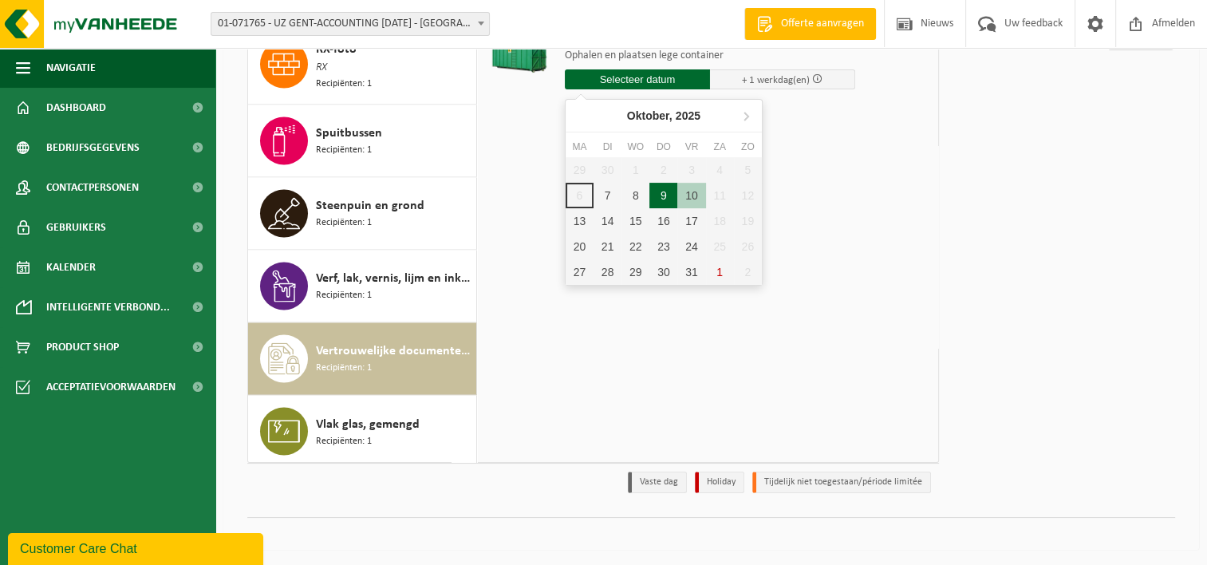 This screenshot has width=1207, height=565. Describe the element at coordinates (362, 431) in the screenshot. I see `button: Vlak glas, gemengd Recipiënten: 1` at that location.